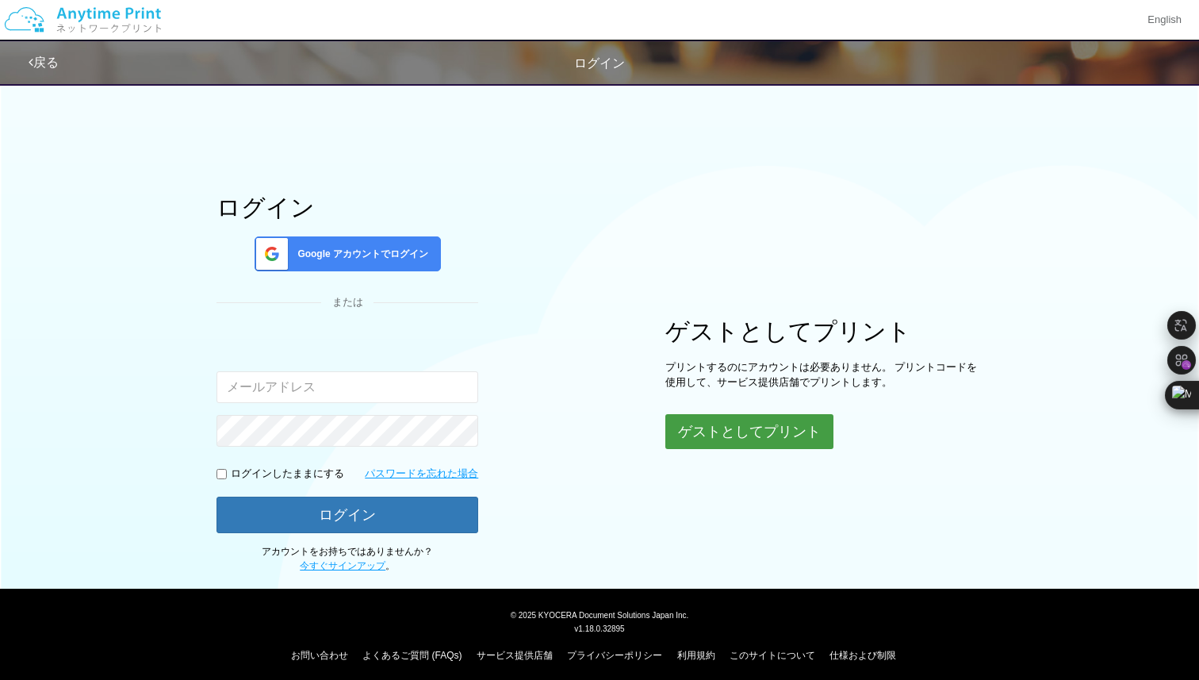 This screenshot has height=680, width=1199. Describe the element at coordinates (359, 254) in the screenshot. I see `span: Google アカウントでログイン` at that location.